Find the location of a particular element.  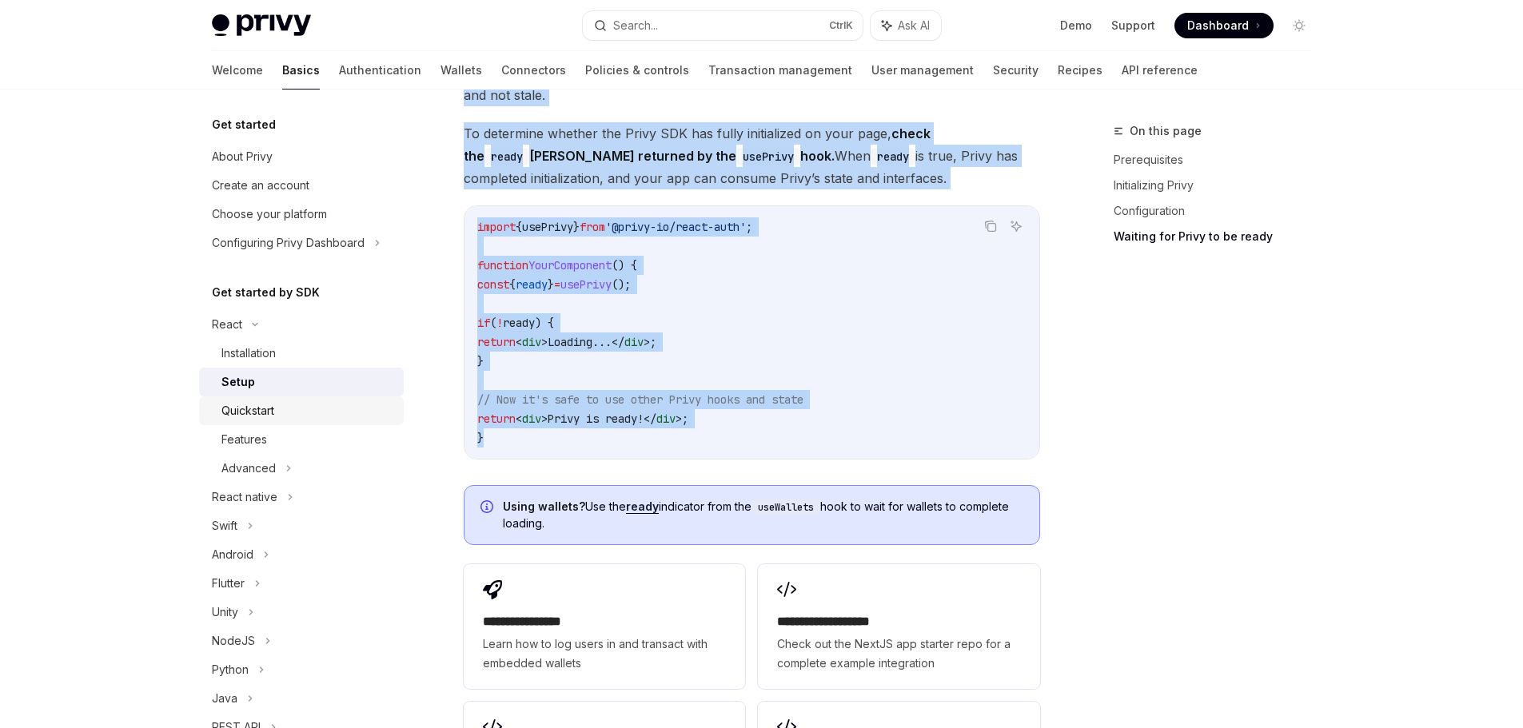

span: if is located at coordinates (484, 323).